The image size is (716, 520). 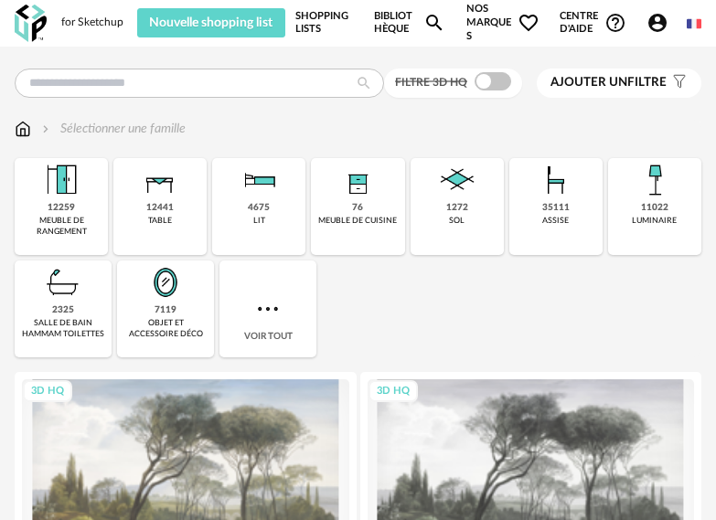 What do you see at coordinates (434, 23) in the screenshot?
I see `span: Magnify icon` at bounding box center [434, 23].